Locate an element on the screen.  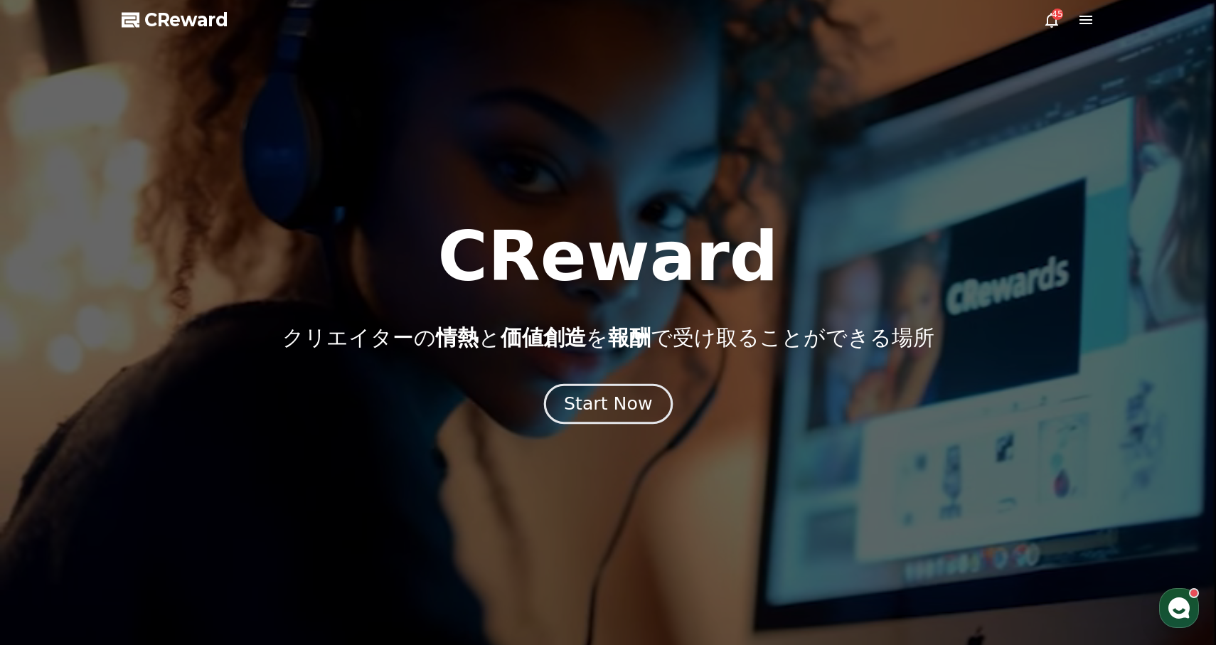
span: 設定 is located at coordinates (228, 478).